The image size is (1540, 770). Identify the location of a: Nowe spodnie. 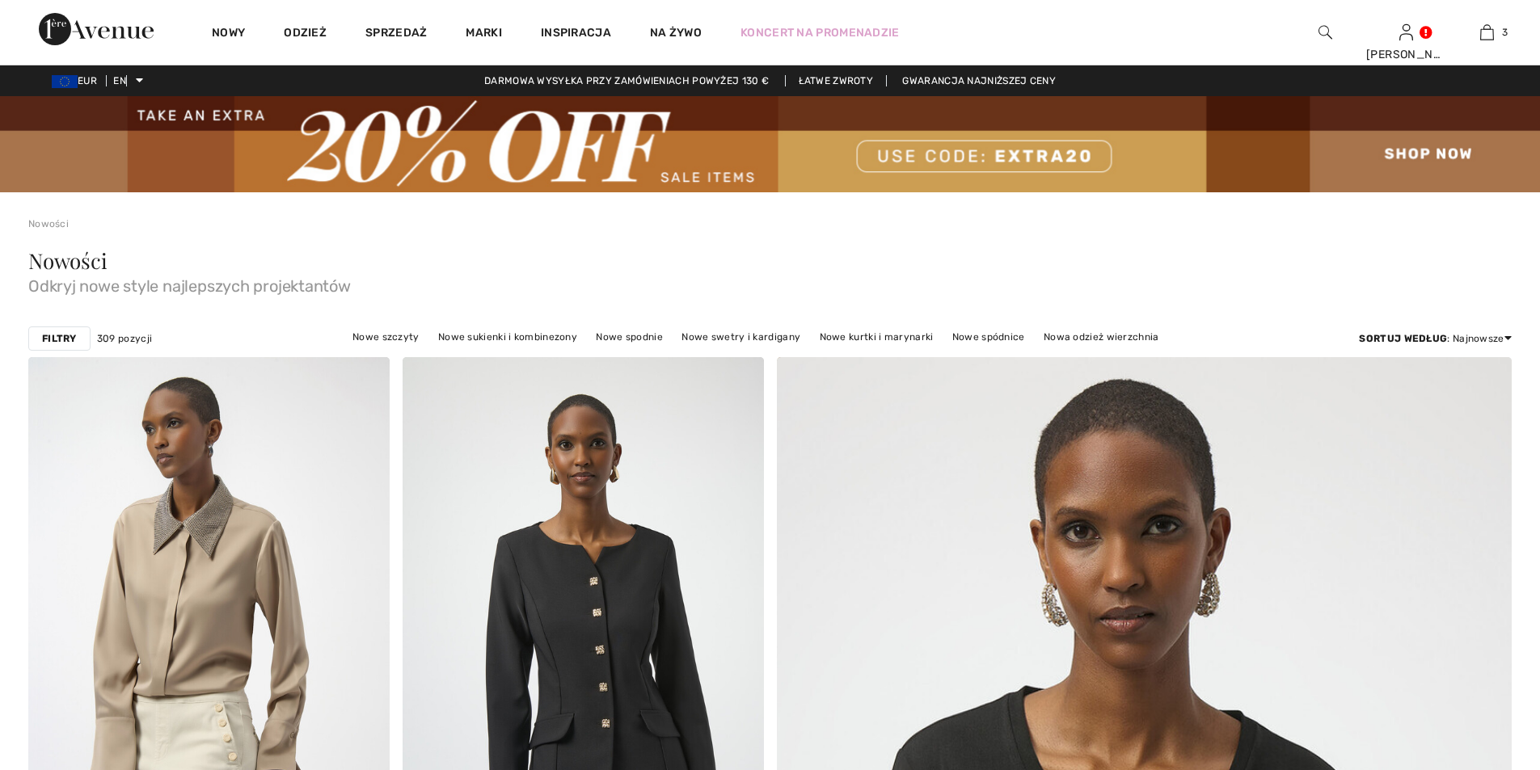
(629, 337).